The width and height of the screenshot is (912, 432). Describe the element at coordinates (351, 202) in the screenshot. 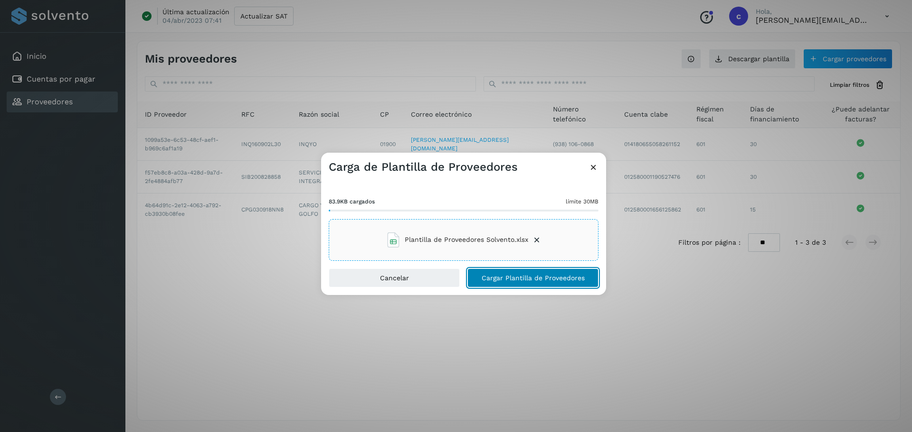

I see `span: 83.9KB cargados` at that location.